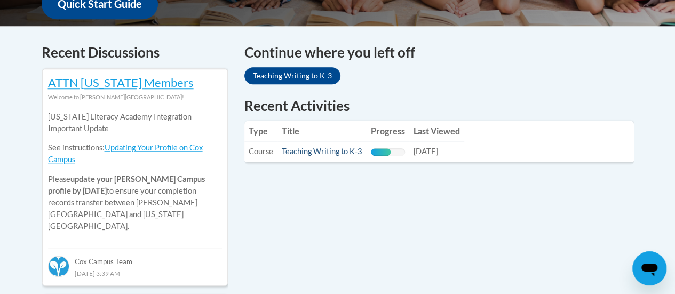 This screenshot has width=675, height=294. What do you see at coordinates (322, 131) in the screenshot?
I see `th: Title` at bounding box center [322, 131].